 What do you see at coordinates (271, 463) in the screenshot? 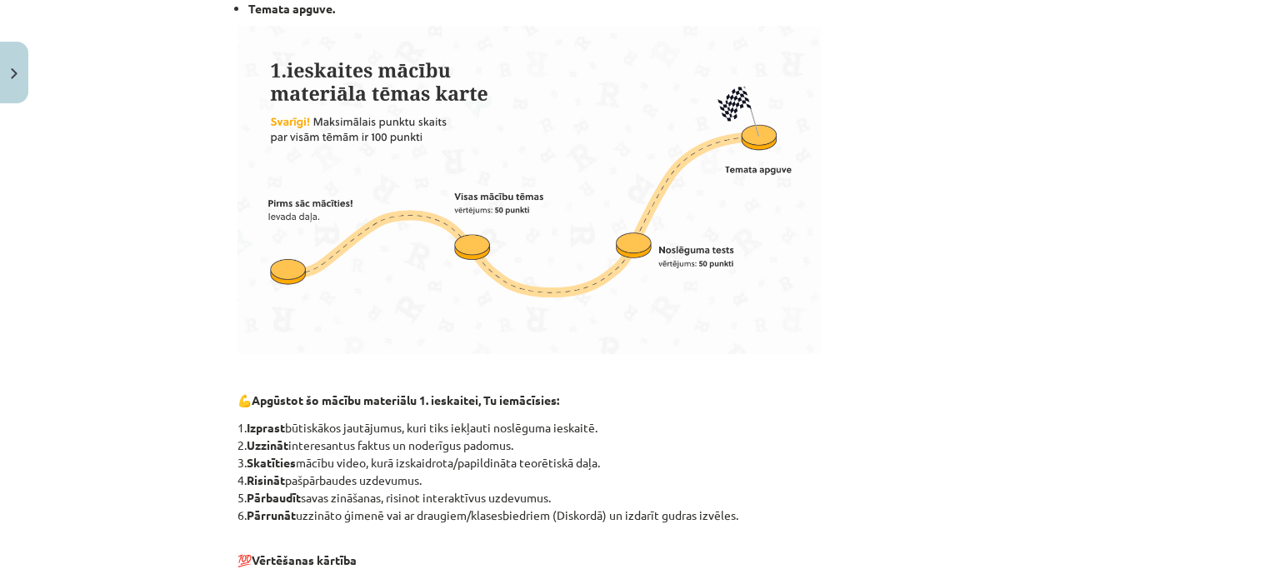
I see `b: Skatīties` at bounding box center [271, 463].